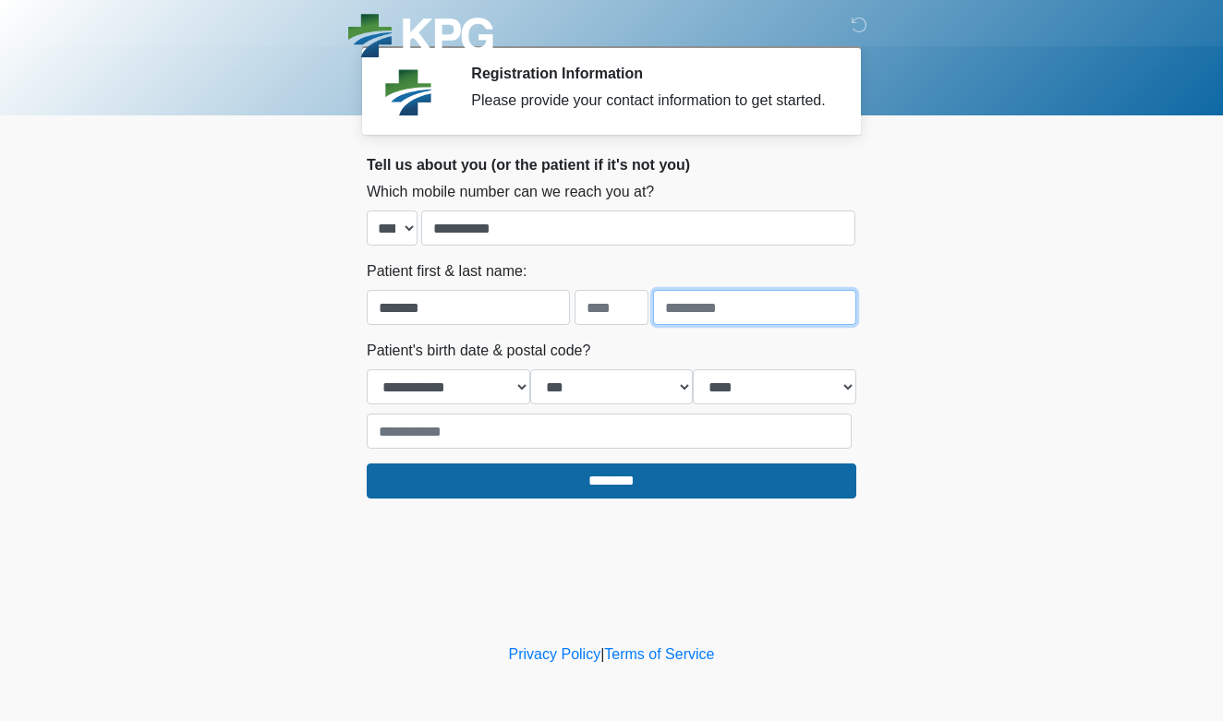 Image resolution: width=1223 pixels, height=721 pixels. I want to click on div: Please provide your contact information to get started., so click(649, 101).